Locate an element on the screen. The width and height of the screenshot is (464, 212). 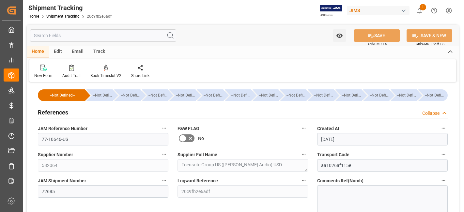
span: JAM Shipment Number is located at coordinates (62, 181).